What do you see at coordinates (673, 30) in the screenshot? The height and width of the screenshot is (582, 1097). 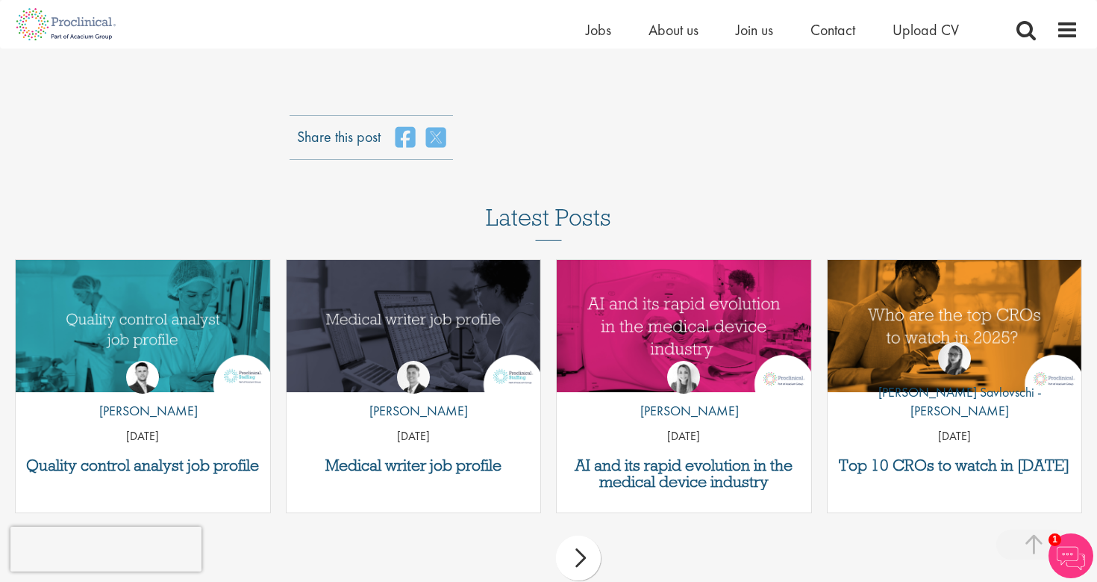 I see `span: About us` at bounding box center [673, 30].